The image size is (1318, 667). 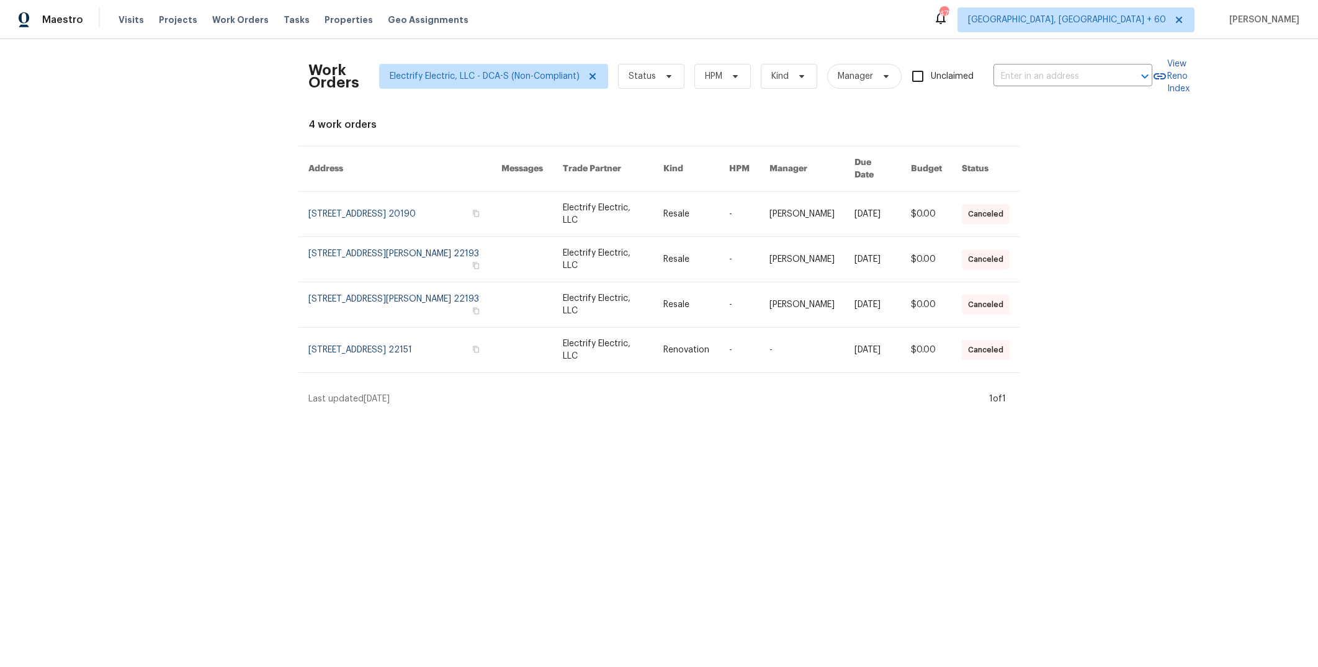 I want to click on th: Due Date, so click(x=873, y=169).